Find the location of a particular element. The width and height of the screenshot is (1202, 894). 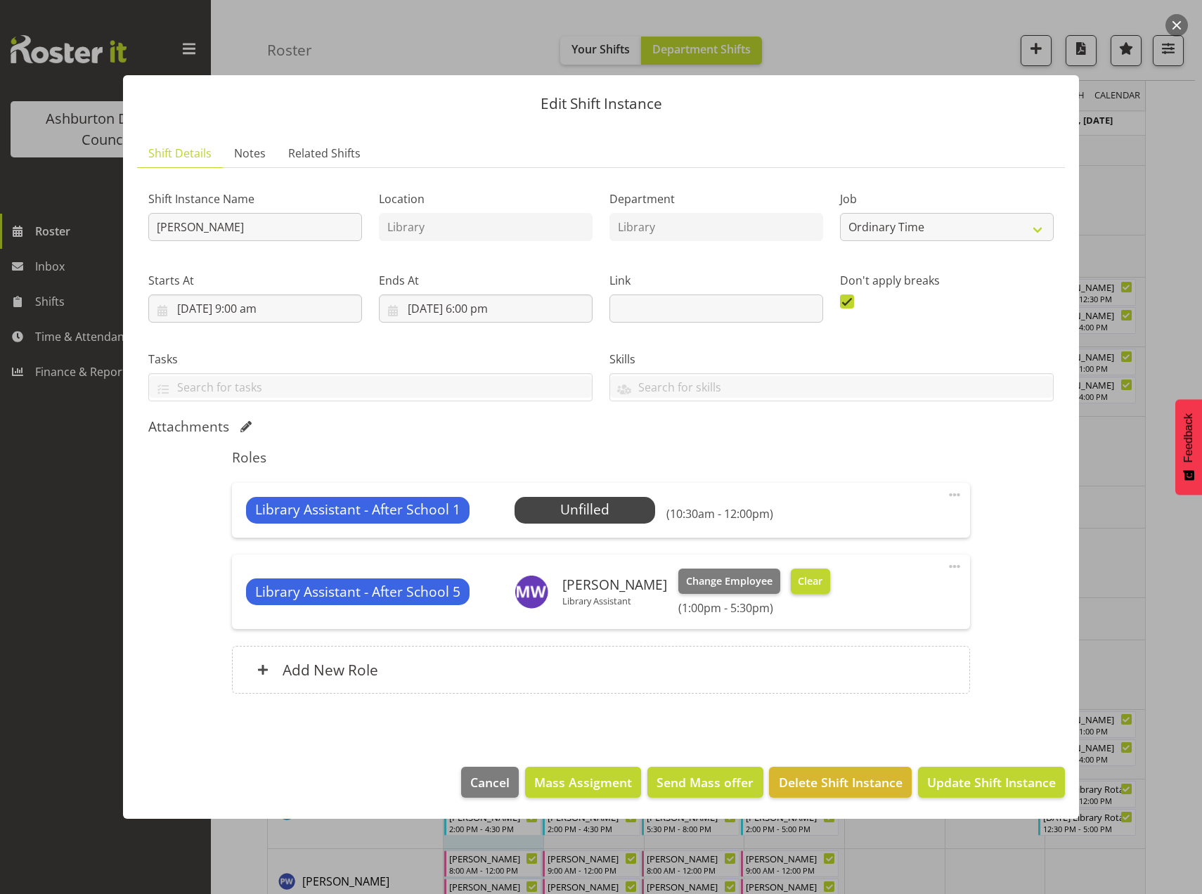

label: Skills is located at coordinates (831, 359).